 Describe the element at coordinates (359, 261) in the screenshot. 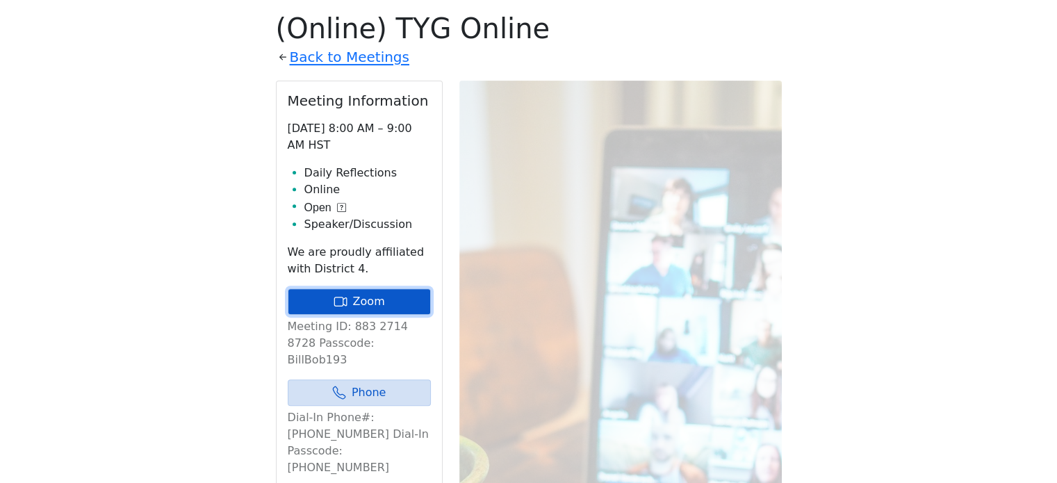

I see `p: We are proudly affiliated with District 4.` at that location.